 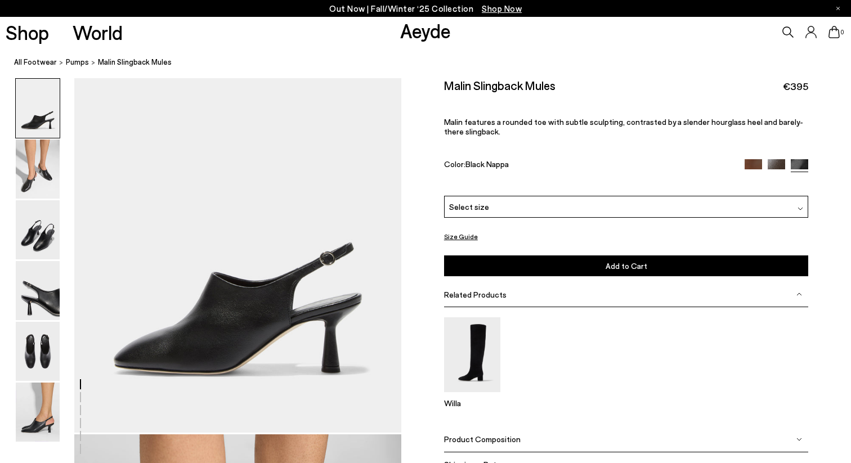 I want to click on span: Select size, so click(x=469, y=207).